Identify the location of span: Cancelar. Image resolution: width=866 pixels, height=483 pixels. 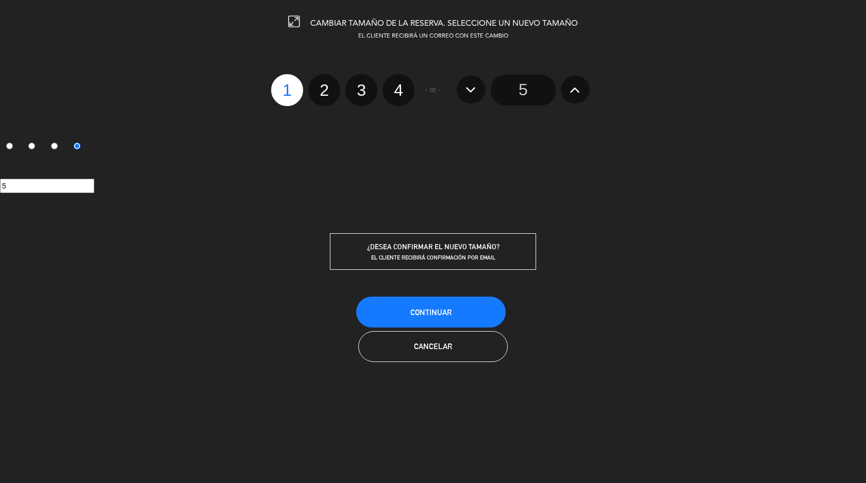
(433, 346).